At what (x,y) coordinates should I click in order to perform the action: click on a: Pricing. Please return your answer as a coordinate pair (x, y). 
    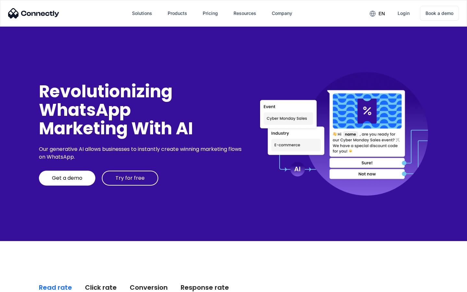
    Looking at the image, I should click on (210, 13).